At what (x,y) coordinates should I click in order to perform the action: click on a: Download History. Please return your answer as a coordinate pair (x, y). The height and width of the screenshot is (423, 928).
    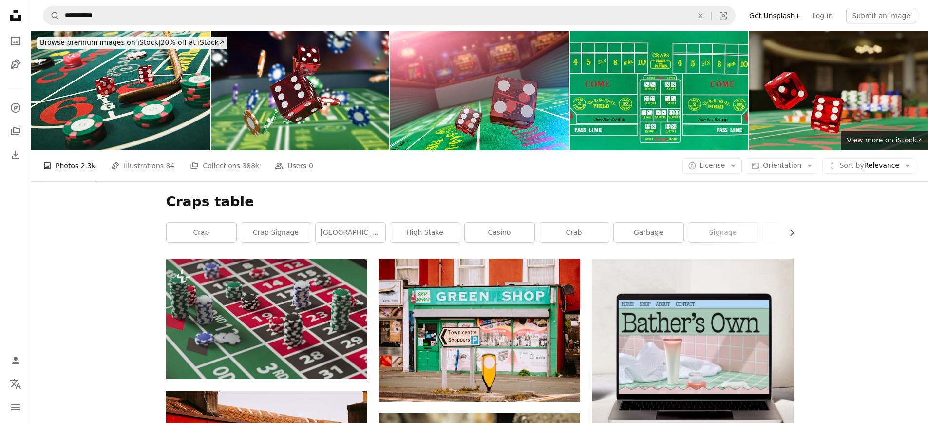
    Looking at the image, I should click on (16, 155).